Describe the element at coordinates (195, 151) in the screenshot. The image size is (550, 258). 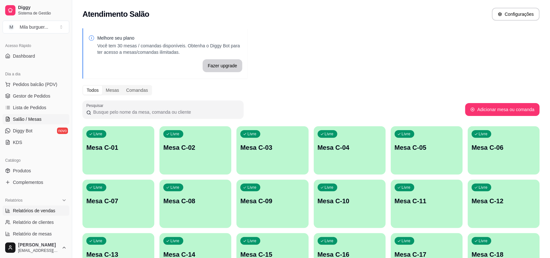
I see `button: LivreMesa C-02` at that location.